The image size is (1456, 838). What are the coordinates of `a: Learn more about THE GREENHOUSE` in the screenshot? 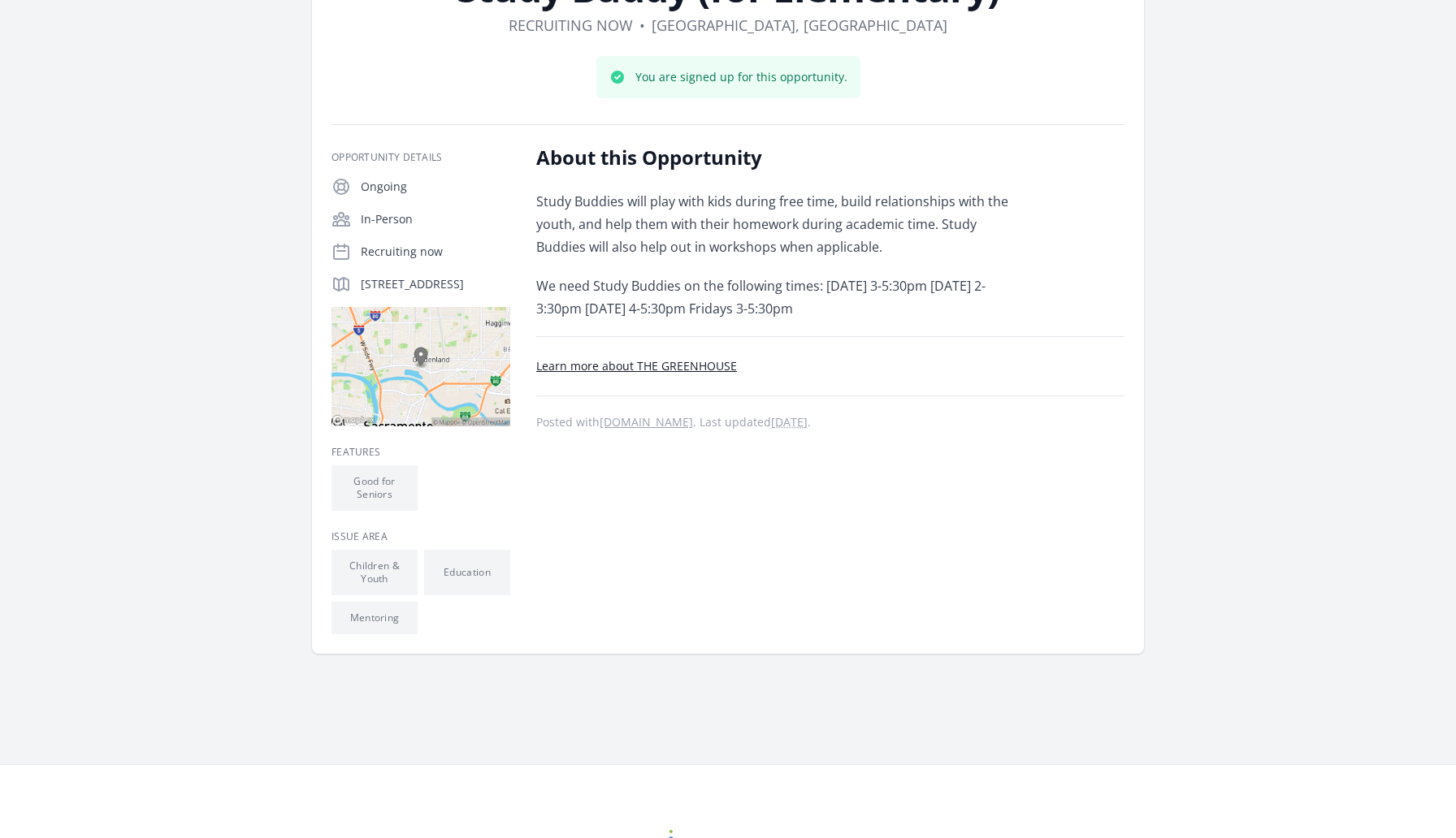 It's located at (636, 366).